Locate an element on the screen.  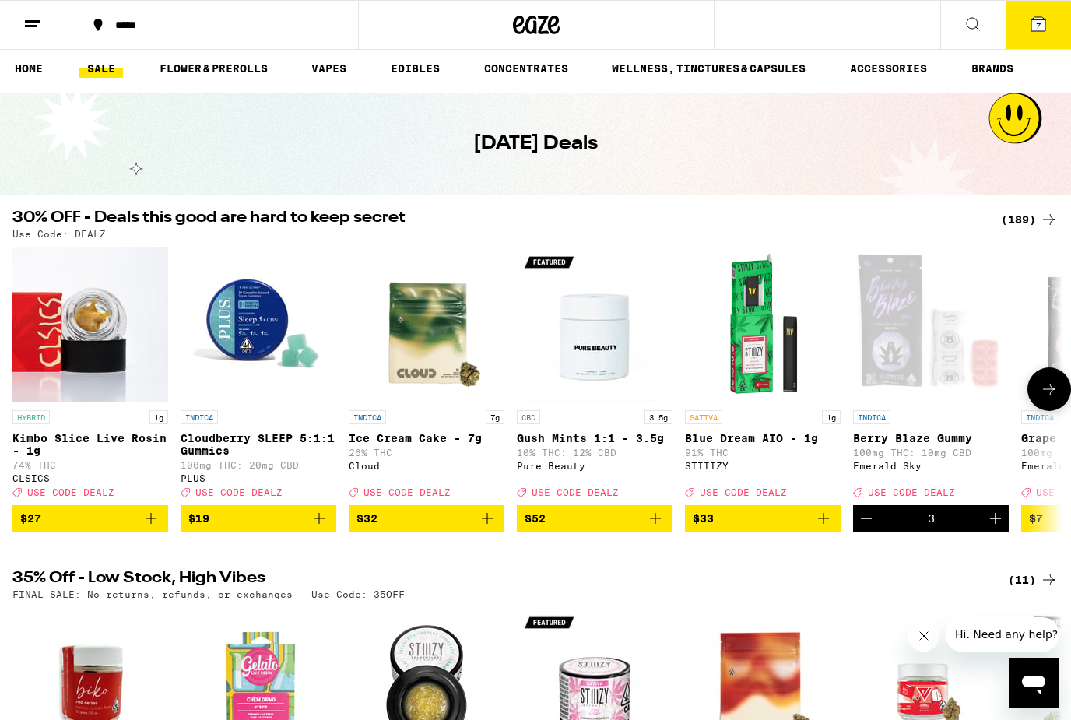
p: 100mg THC: 20mg CBD is located at coordinates (258, 464).